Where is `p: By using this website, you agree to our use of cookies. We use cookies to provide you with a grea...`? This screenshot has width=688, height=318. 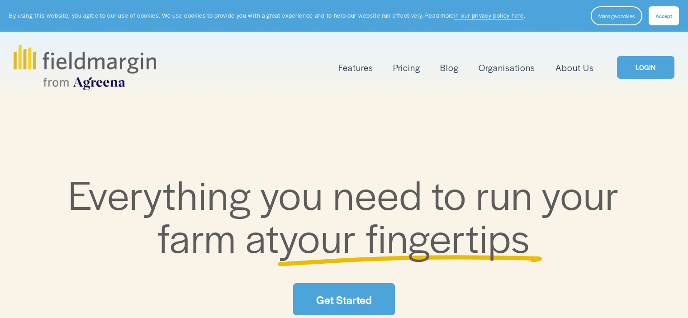 p: By using this website, you agree to our use of cookies. We use cookies to provide you with a grea... is located at coordinates (267, 15).